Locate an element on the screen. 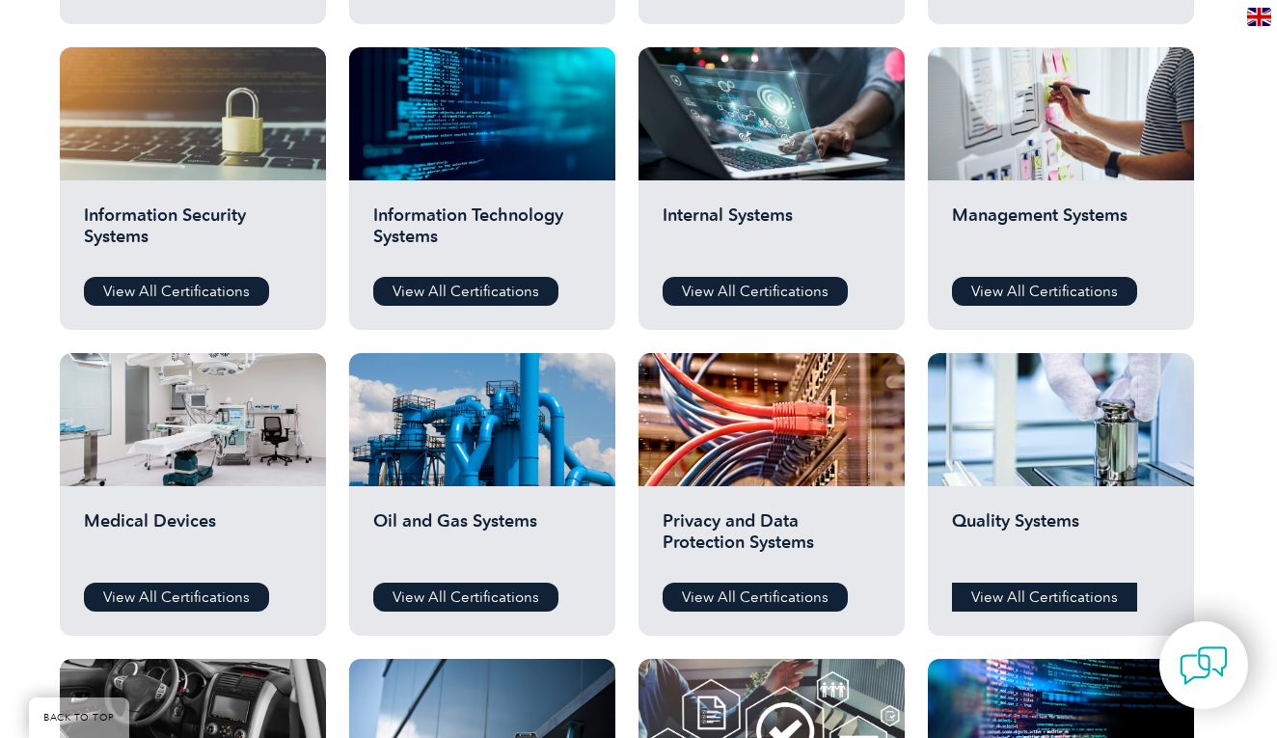 The width and height of the screenshot is (1277, 738). h2: Internal Systems is located at coordinates (772, 233).